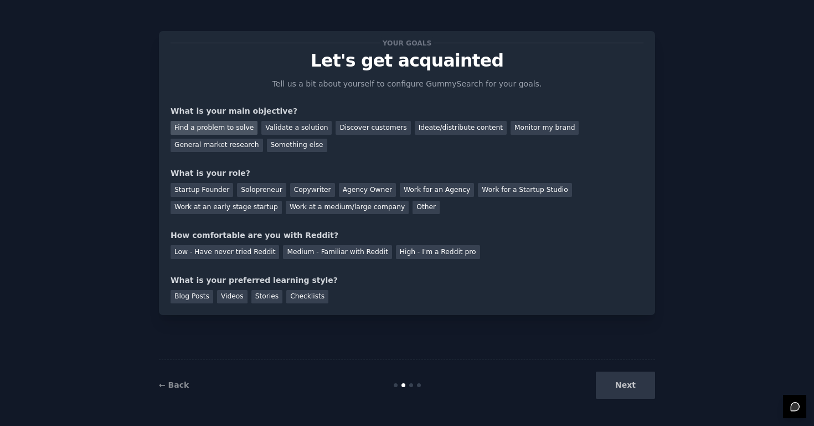  Describe the element at coordinates (202, 189) in the screenshot. I see `div: Startup Founder` at that location.